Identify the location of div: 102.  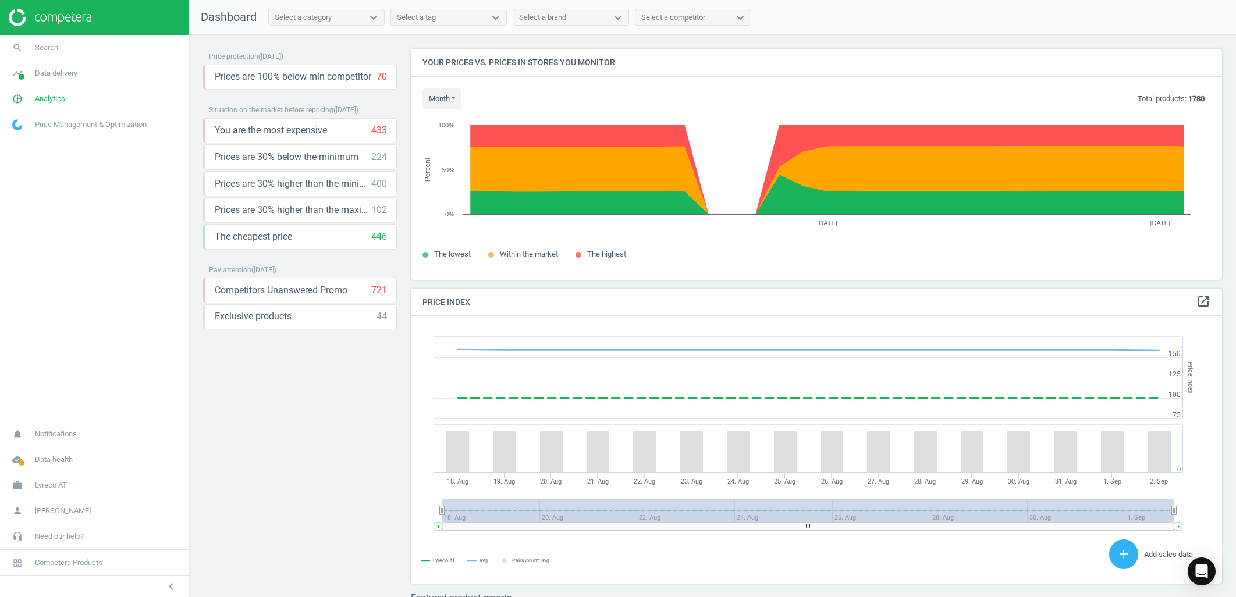
(379, 210).